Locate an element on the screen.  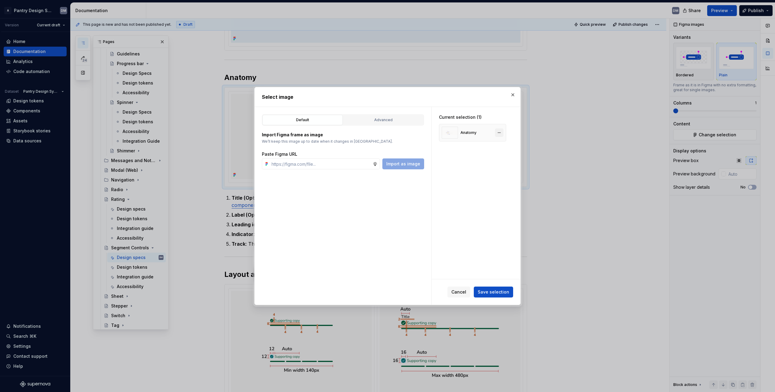
h2: Select image is located at coordinates (388, 97).